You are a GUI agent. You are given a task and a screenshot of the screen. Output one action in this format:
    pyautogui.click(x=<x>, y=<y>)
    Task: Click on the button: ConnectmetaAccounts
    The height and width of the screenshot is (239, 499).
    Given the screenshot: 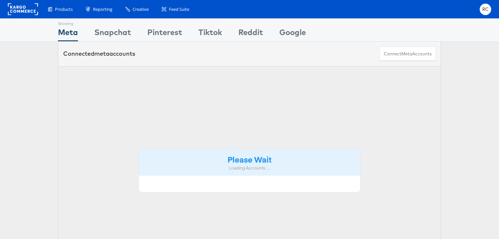 What is the action you would take?
    pyautogui.click(x=408, y=54)
    